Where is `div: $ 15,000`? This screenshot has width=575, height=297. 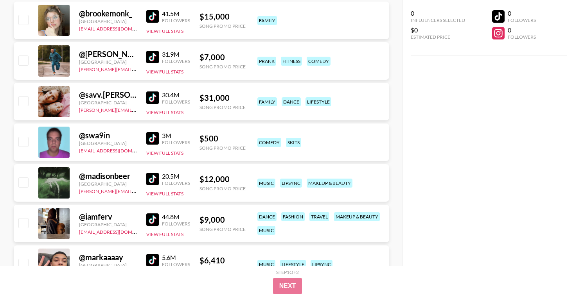 div: $ 15,000 is located at coordinates (223, 16).